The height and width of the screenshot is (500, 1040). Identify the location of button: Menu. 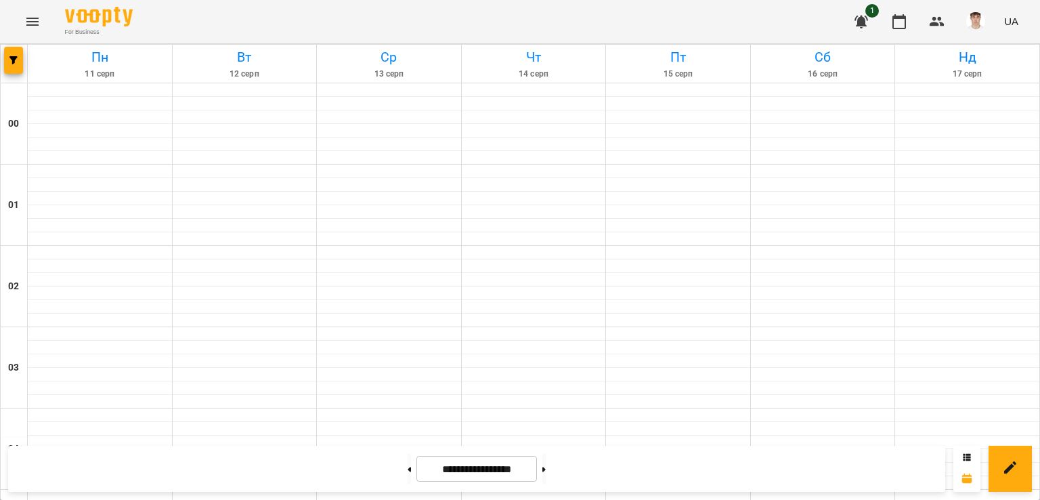
(32, 22).